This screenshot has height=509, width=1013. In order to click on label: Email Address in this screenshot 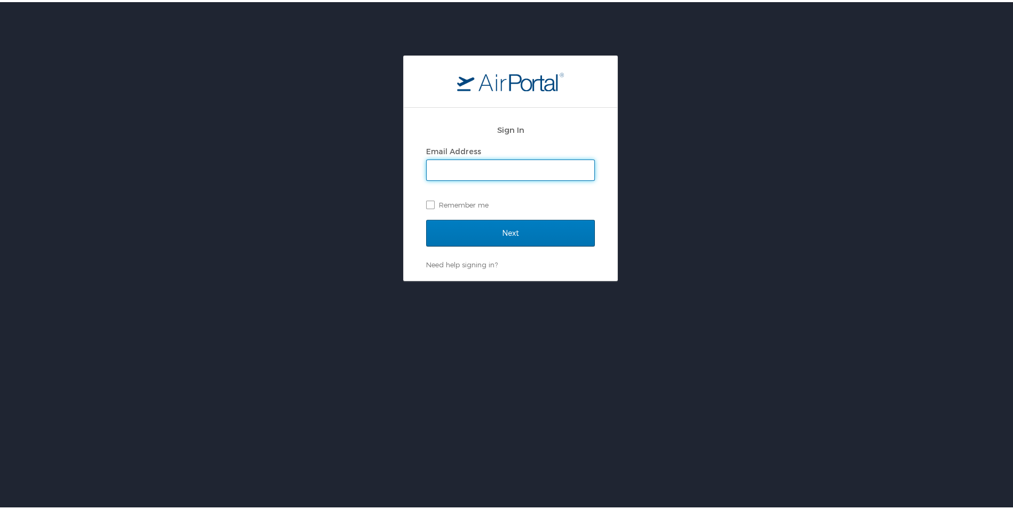, I will do `click(453, 149)`.